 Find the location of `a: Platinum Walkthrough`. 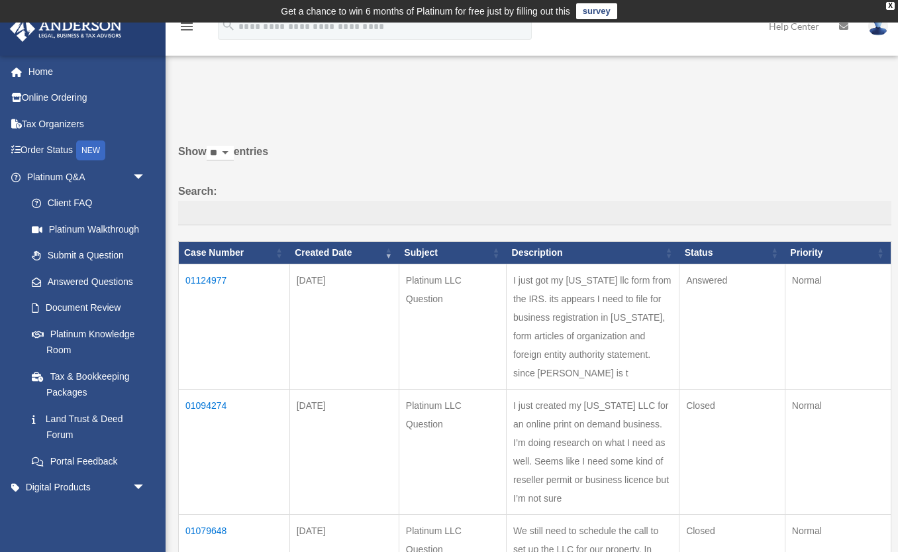

a: Platinum Walkthrough is located at coordinates (89, 229).